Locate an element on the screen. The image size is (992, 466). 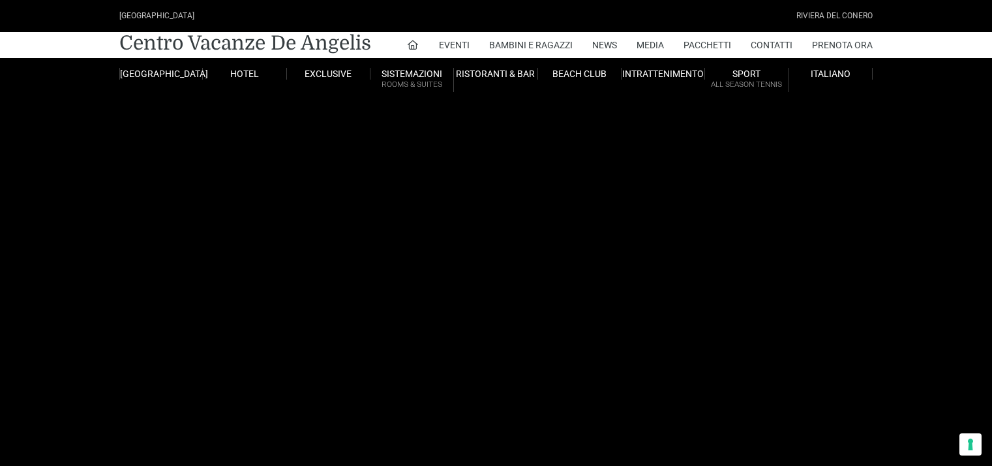
a: Beach Club is located at coordinates (580, 74).